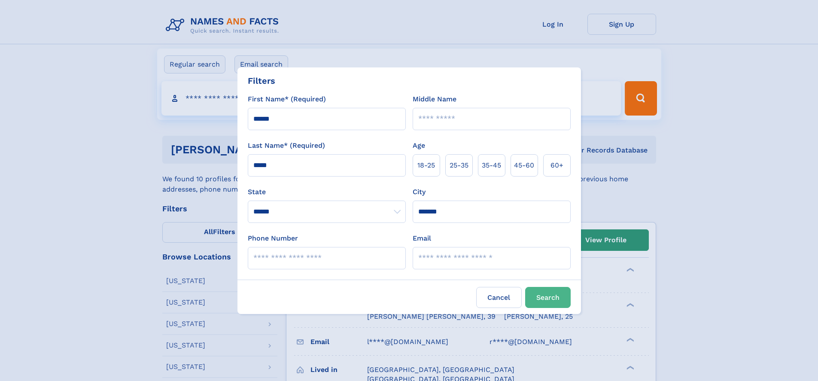 This screenshot has height=381, width=818. What do you see at coordinates (261, 81) in the screenshot?
I see `div: Filters` at bounding box center [261, 81].